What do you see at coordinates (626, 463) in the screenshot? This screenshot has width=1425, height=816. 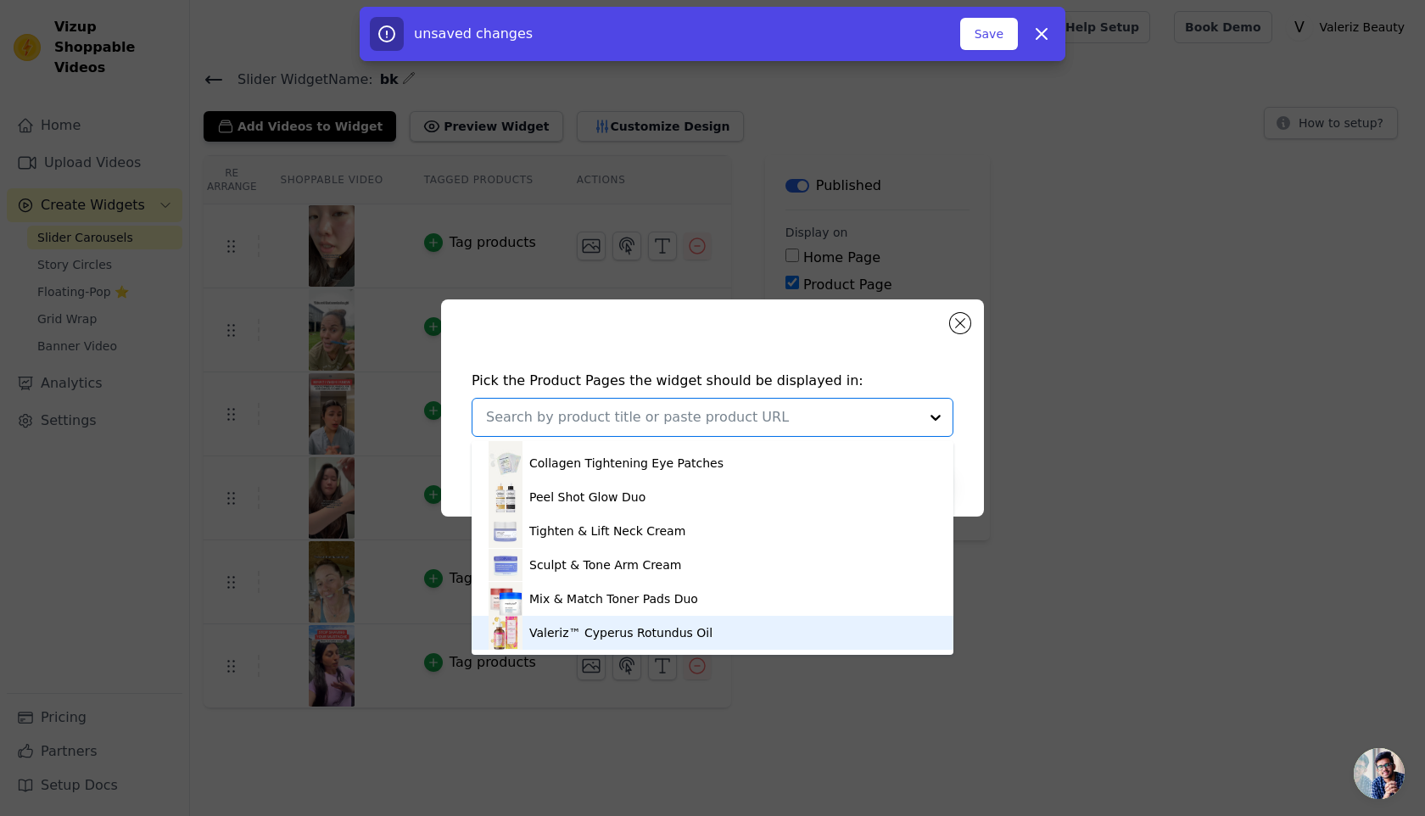 I see `div: Collagen Tightening Eye Patches` at bounding box center [626, 463].